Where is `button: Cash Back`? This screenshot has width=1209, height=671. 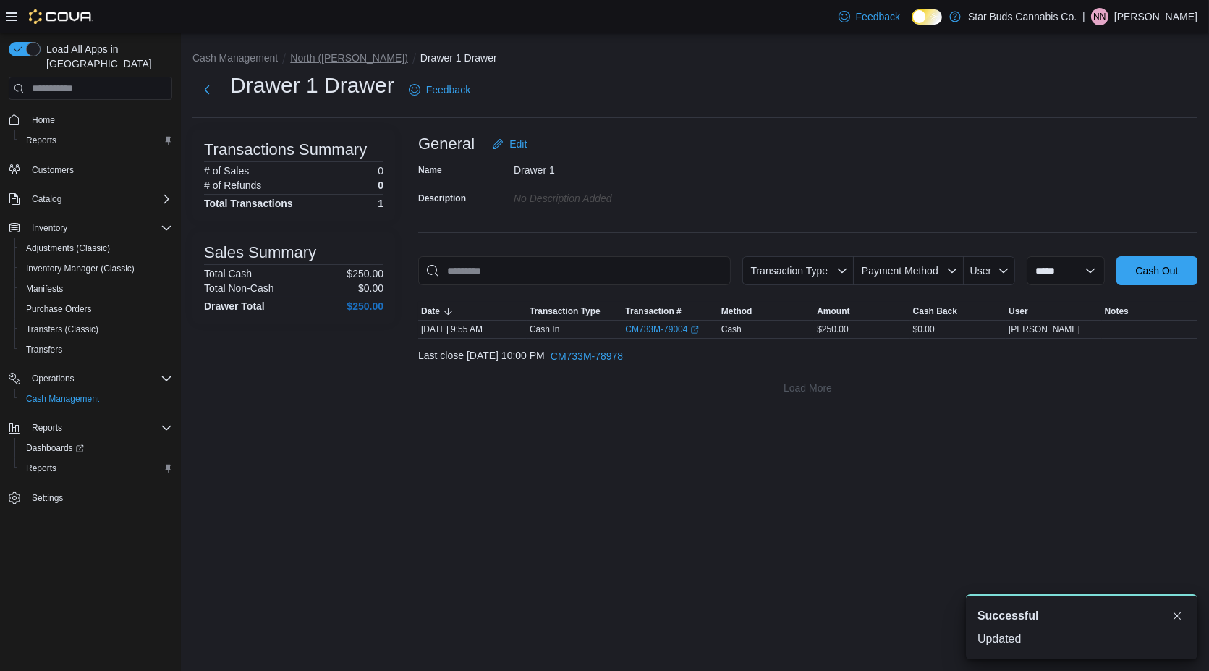 button: Cash Back is located at coordinates (958, 311).